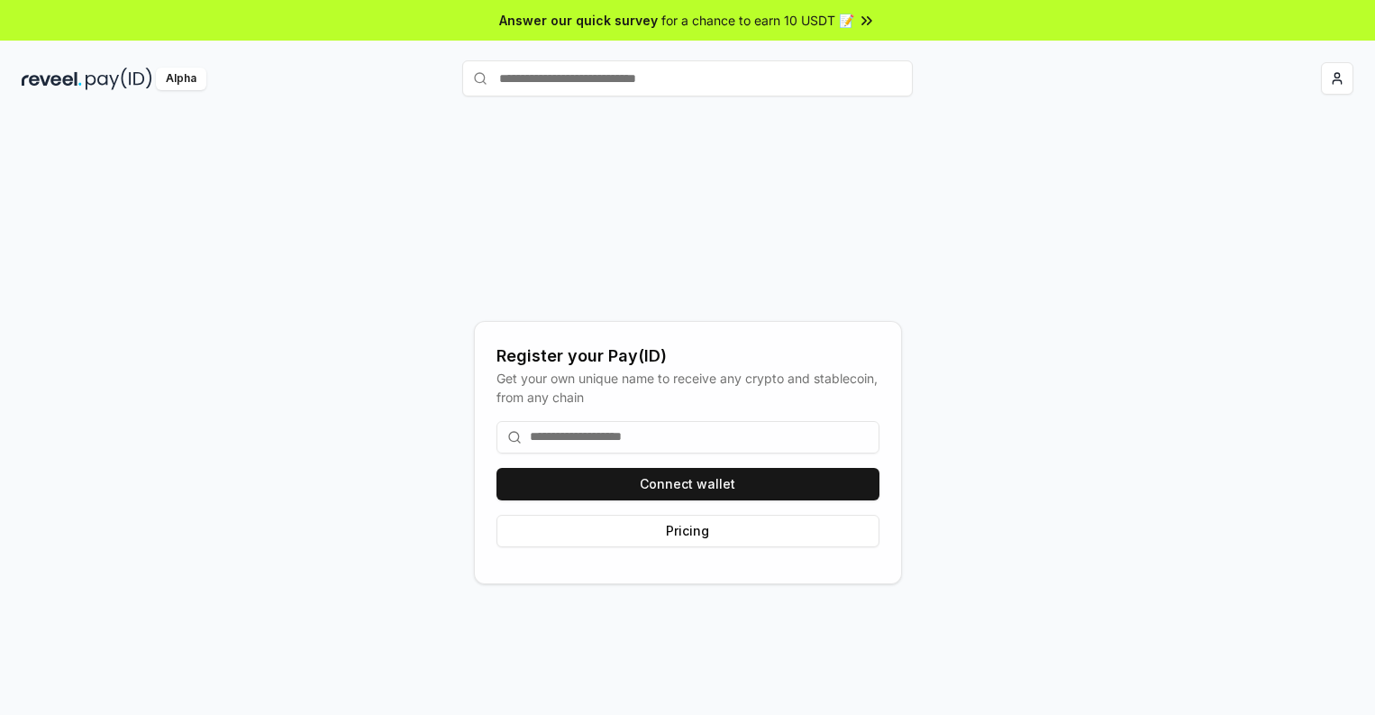 This screenshot has height=715, width=1375. Describe the element at coordinates (688, 387) in the screenshot. I see `div: Get your own unique name to receive any crypto and stablecoin, from any chain` at that location.